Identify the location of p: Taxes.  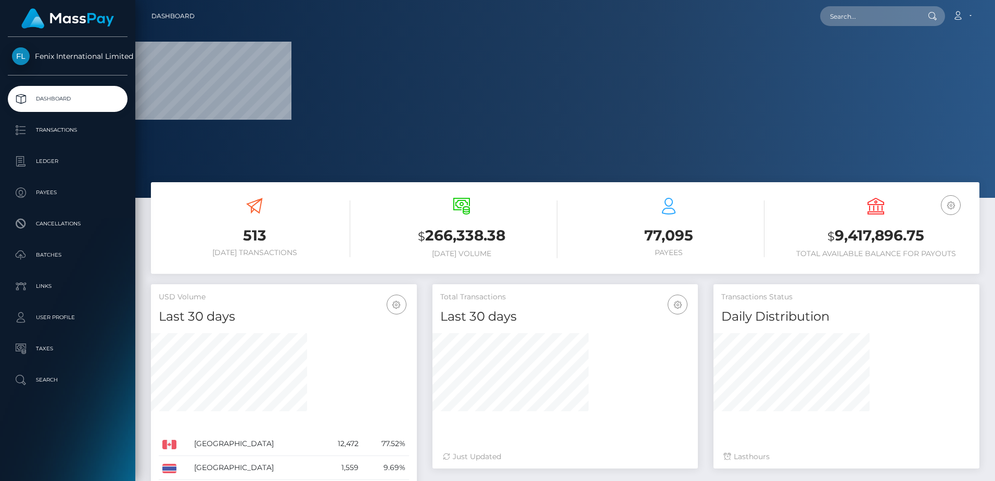
(68, 349).